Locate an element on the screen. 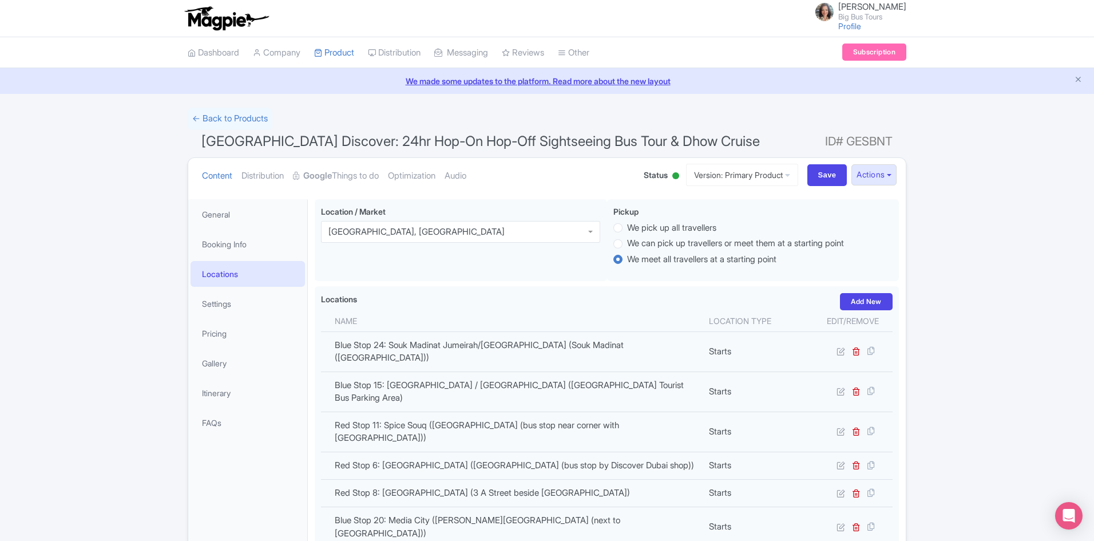 The image size is (1094, 541). label: Locations is located at coordinates (339, 299).